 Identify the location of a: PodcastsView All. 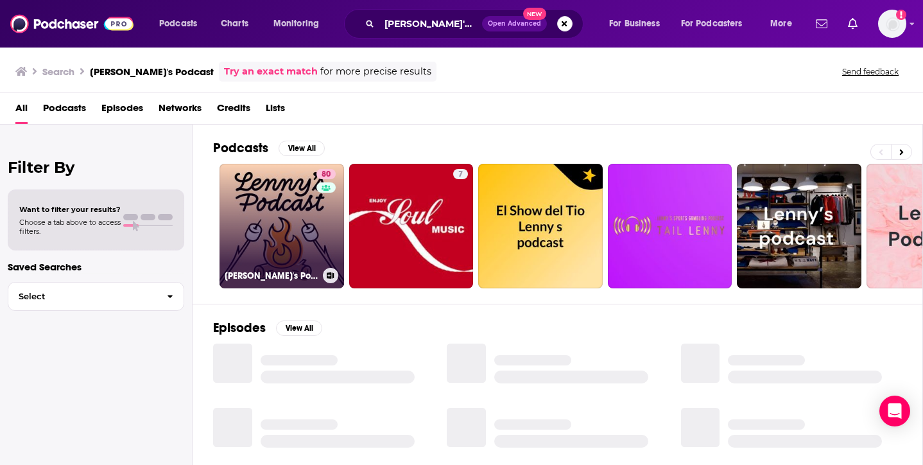
(269, 148).